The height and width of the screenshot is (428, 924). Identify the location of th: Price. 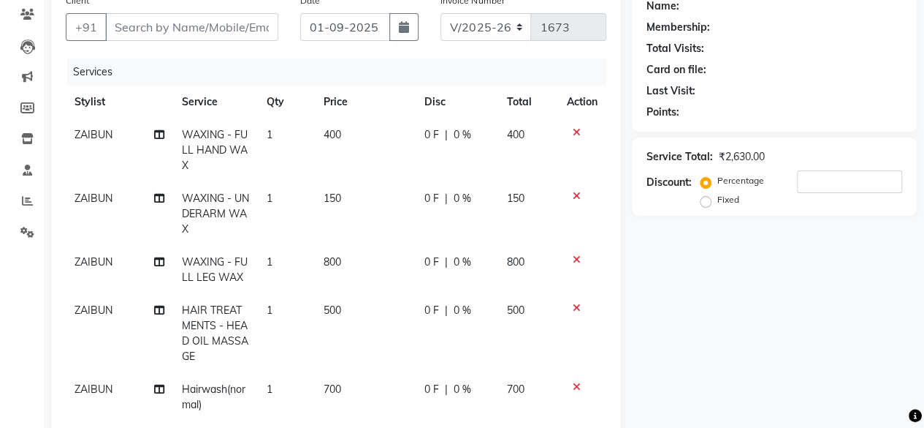
(365, 102).